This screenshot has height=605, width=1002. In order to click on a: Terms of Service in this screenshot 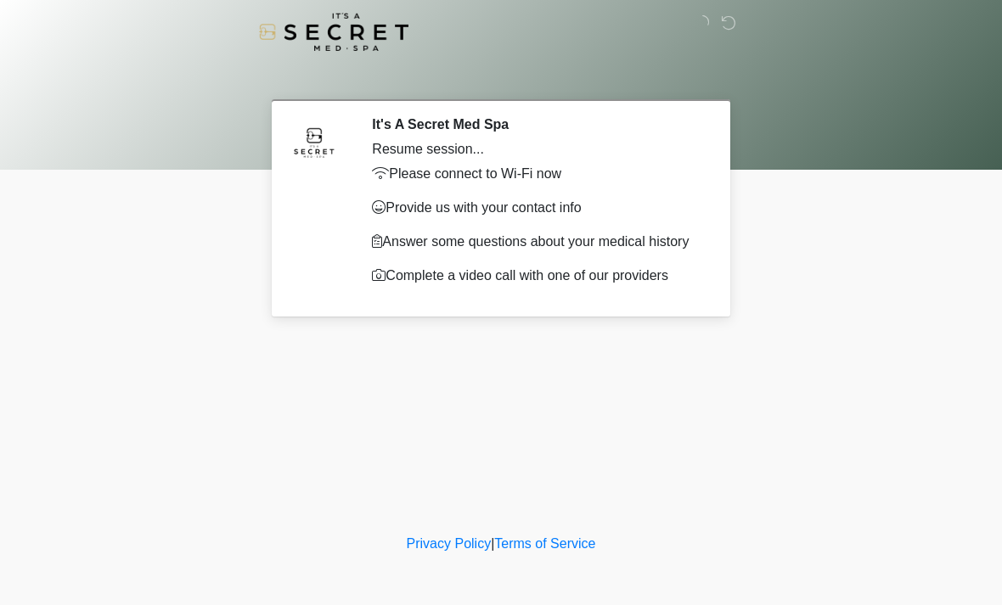, I will do `click(544, 543)`.